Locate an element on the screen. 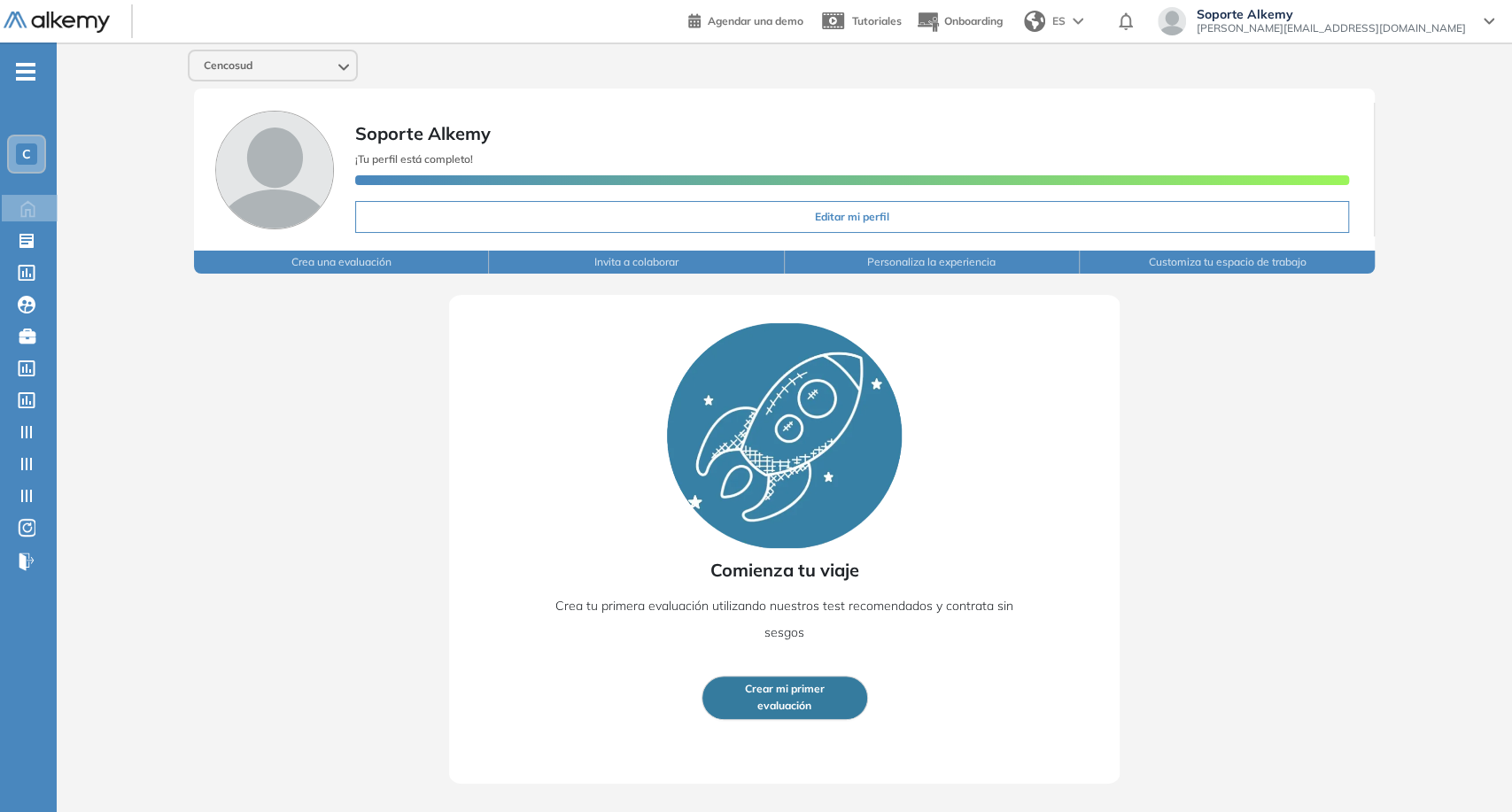 This screenshot has width=1512, height=812. span: Onboarding is located at coordinates (973, 20).